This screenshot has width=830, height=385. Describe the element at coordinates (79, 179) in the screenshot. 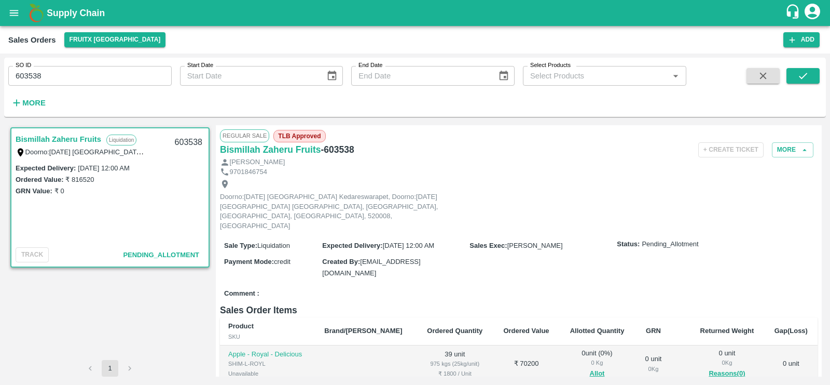

I see `label: ₹ 816520` at that location.